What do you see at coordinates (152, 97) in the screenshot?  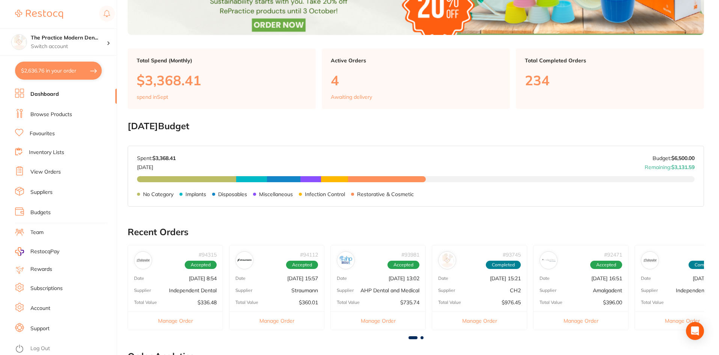 I see `p: spend in Sept` at bounding box center [152, 97].